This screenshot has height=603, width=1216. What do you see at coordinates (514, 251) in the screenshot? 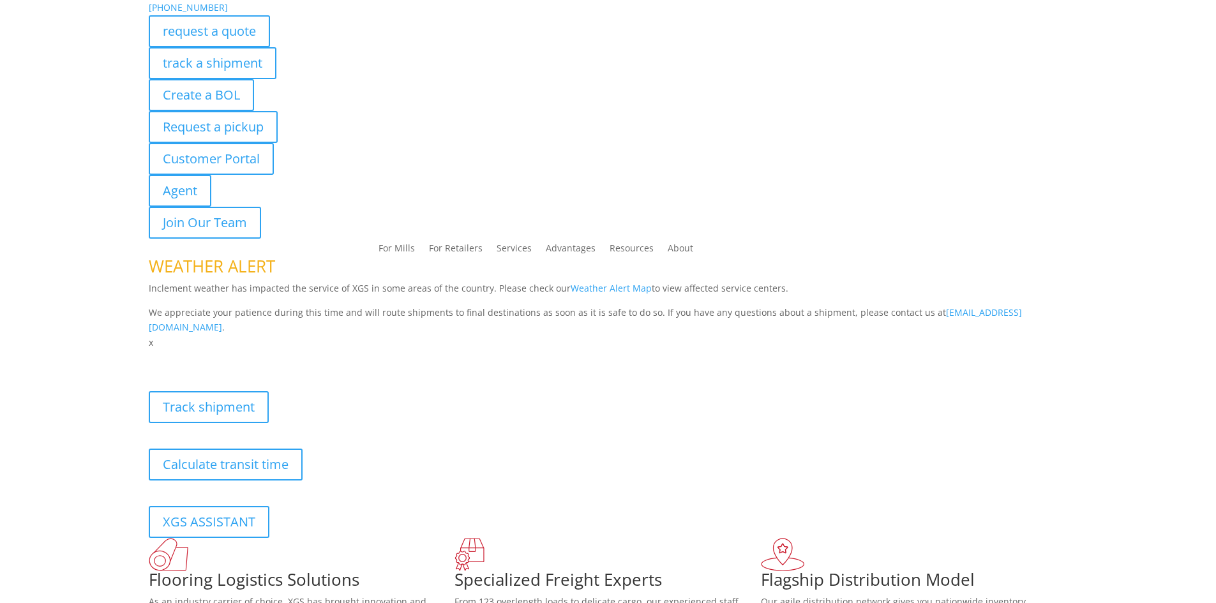
I see `a: Services` at bounding box center [514, 251].